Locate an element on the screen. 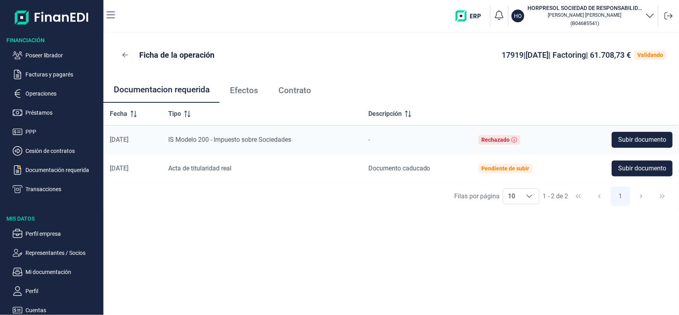 Image resolution: width=679 pixels, height=315 pixels. button: Cuentas is located at coordinates (56, 310).